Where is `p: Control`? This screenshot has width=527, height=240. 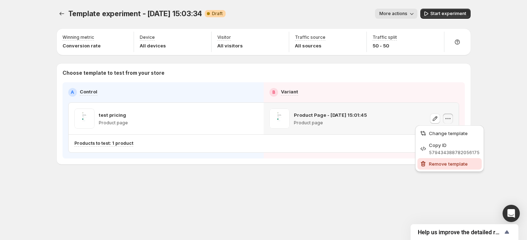 p: Control is located at coordinates (88, 92).